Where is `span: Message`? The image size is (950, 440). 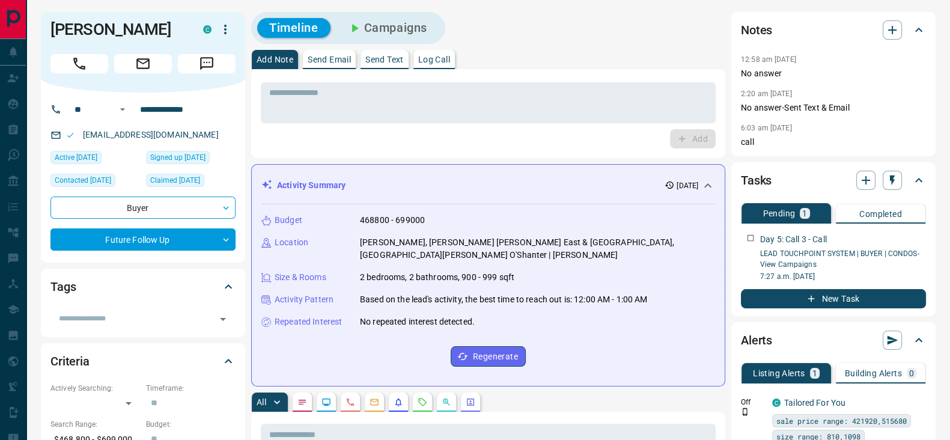 span: Message is located at coordinates (207, 64).